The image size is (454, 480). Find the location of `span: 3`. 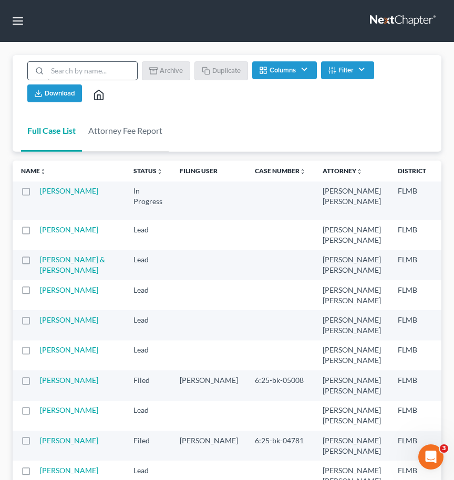

span: 3 is located at coordinates (444, 449).